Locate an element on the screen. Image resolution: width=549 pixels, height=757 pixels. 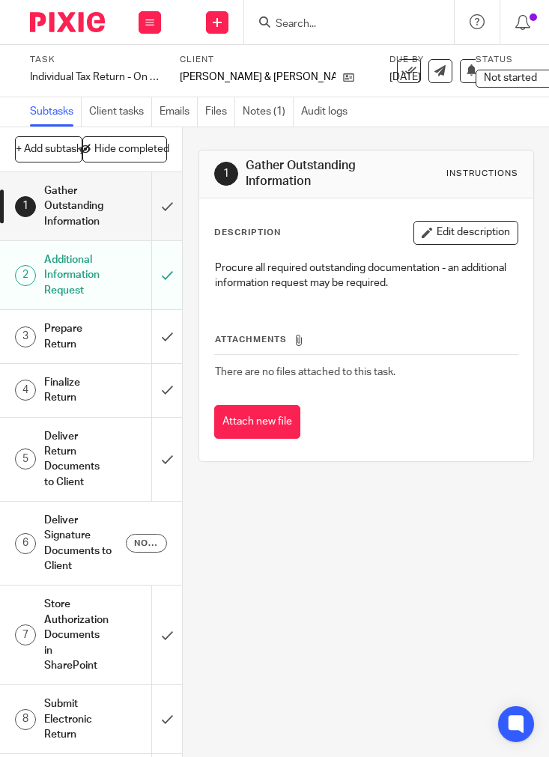
span: Not yet sent is located at coordinates (146, 543).